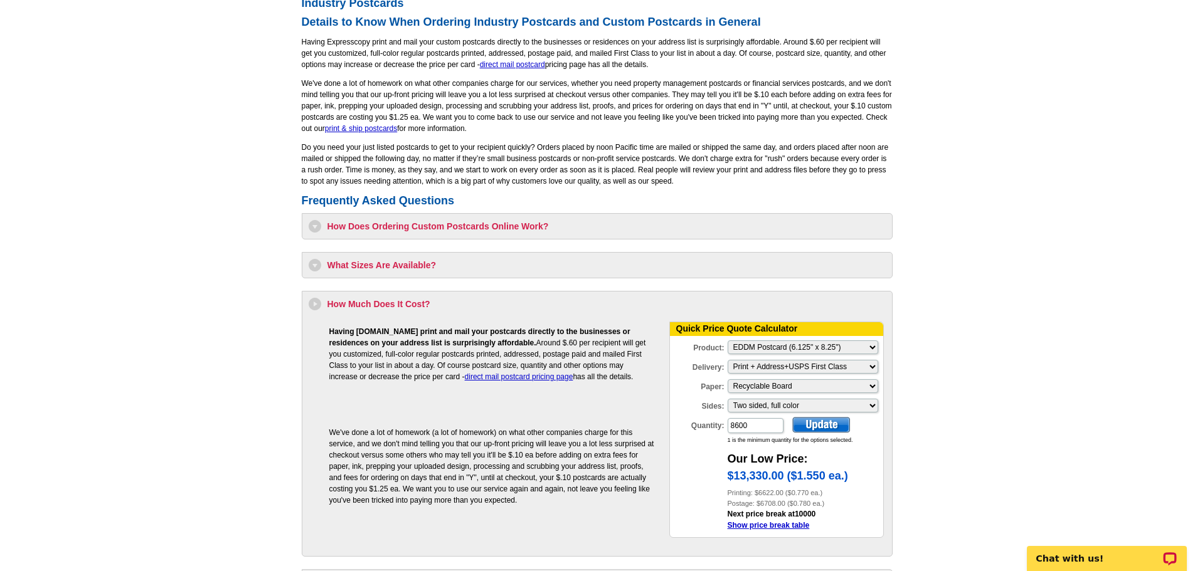 This screenshot has width=1195, height=571. Describe the element at coordinates (768, 526) in the screenshot. I see `a: Show price break table` at that location.